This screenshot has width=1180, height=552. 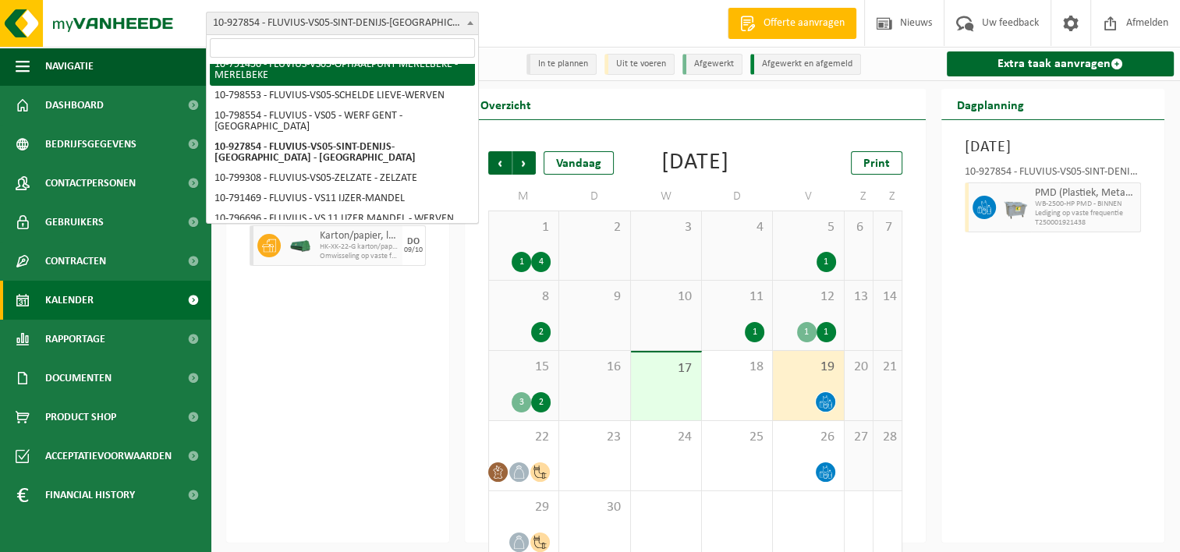 I want to click on div: 09/10, so click(x=413, y=250).